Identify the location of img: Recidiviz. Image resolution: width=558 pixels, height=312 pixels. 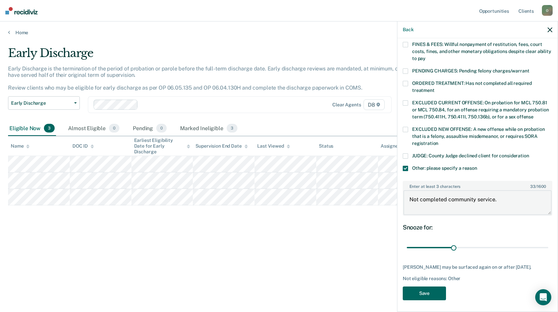
(21, 11).